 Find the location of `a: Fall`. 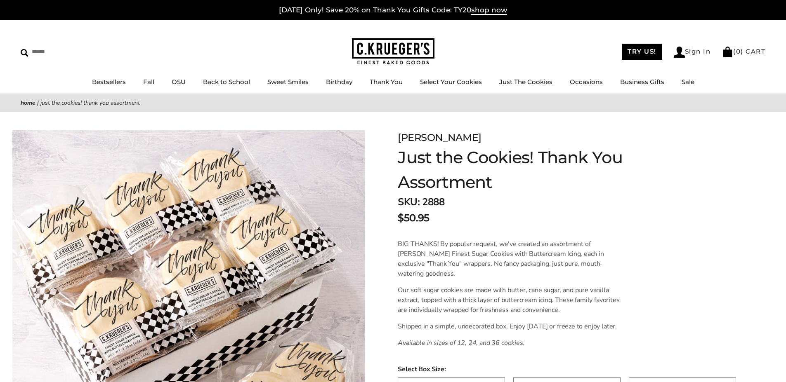

a: Fall is located at coordinates (148, 82).